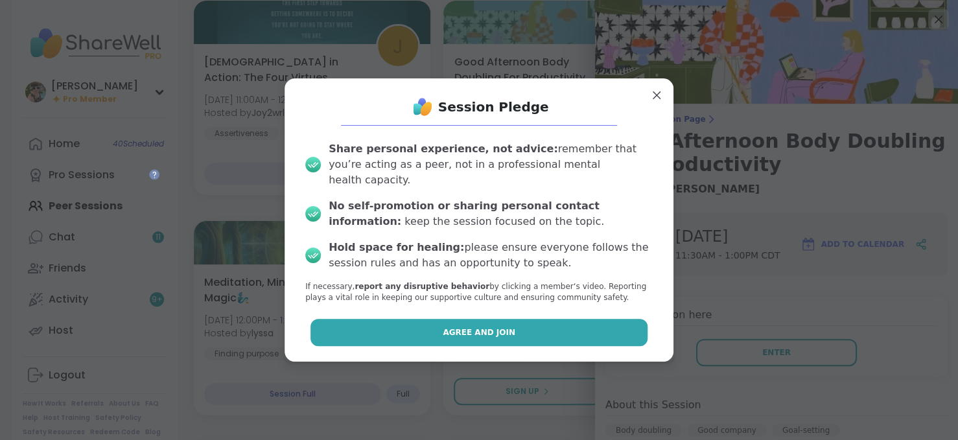 Image resolution: width=958 pixels, height=440 pixels. Describe the element at coordinates (479, 332) in the screenshot. I see `span: Agree and Join` at that location.